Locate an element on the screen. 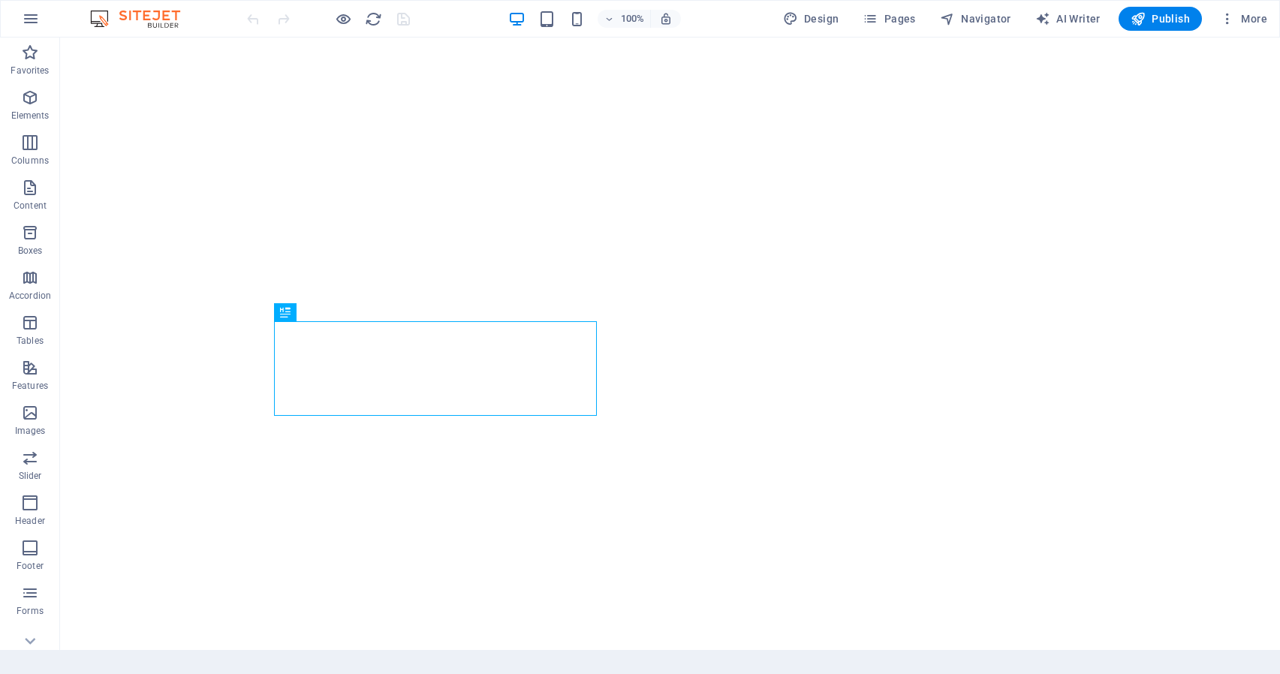 Image resolution: width=1280 pixels, height=674 pixels. button: reload is located at coordinates (373, 19).